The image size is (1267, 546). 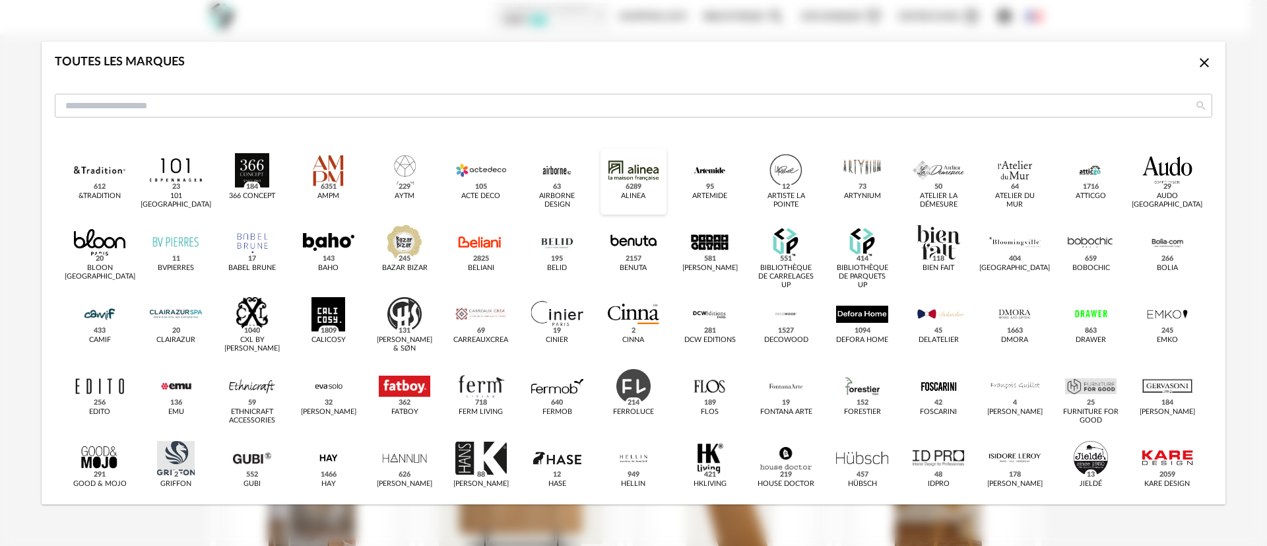 What do you see at coordinates (1091, 416) in the screenshot?
I see `div: Furniture for Good` at bounding box center [1091, 416].